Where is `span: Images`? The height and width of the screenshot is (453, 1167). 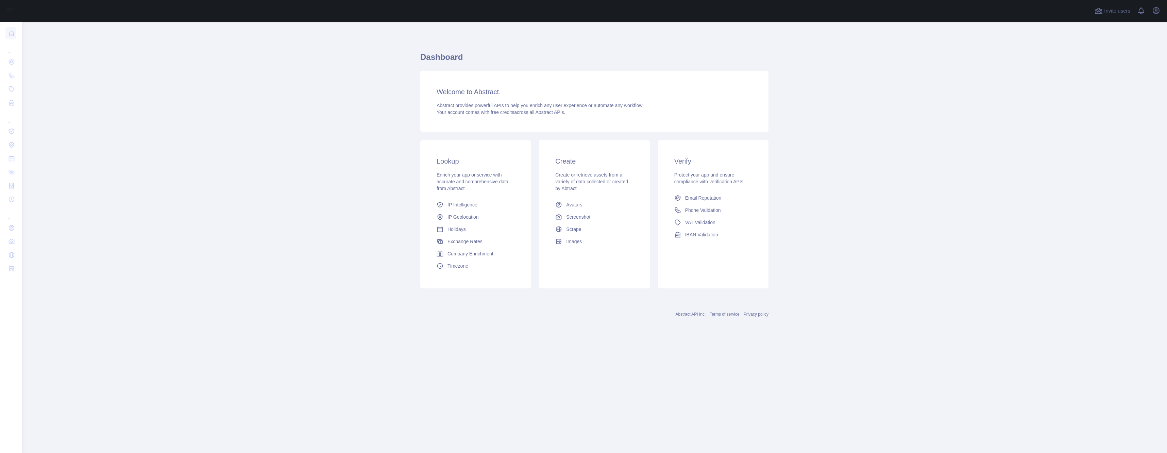 span: Images is located at coordinates (574, 241).